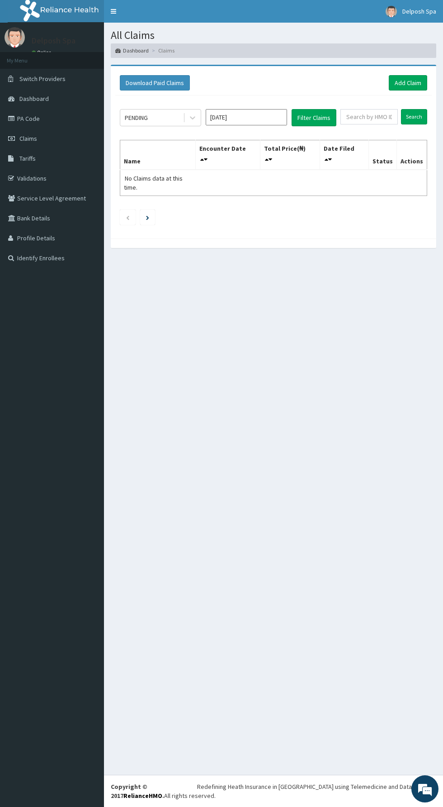 This screenshot has height=807, width=443. What do you see at coordinates (43, 52) in the screenshot?
I see `a: Online` at bounding box center [43, 52].